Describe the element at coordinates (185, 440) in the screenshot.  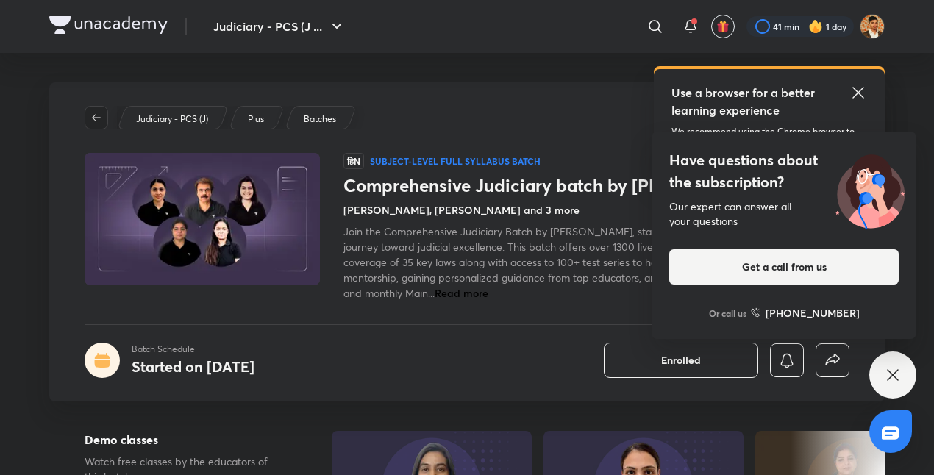
I see `h5: Demo classes` at that location.